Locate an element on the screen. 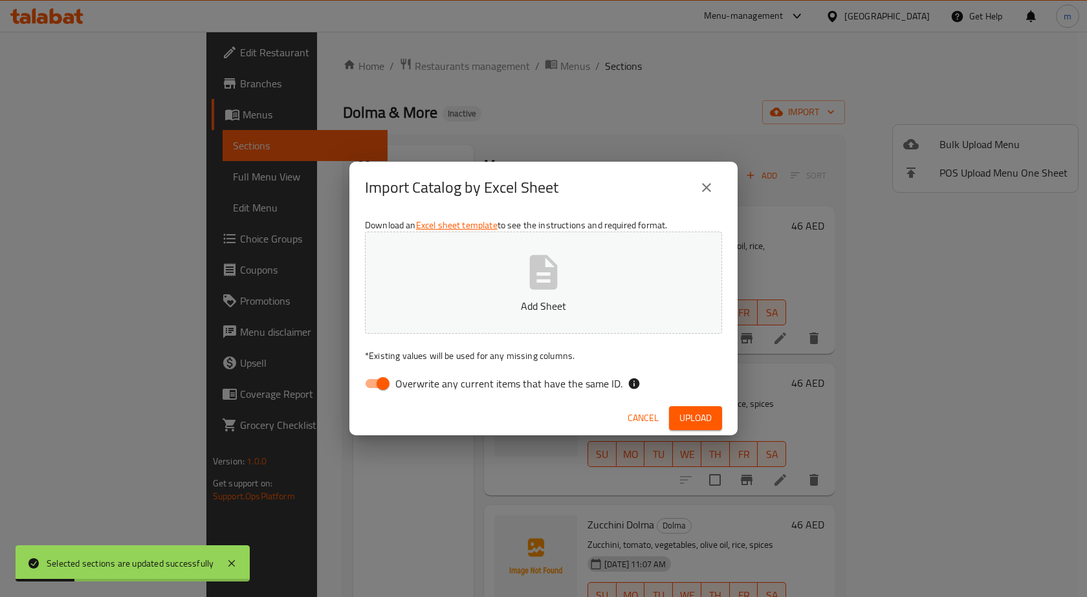  button: Cancel is located at coordinates (643, 418).